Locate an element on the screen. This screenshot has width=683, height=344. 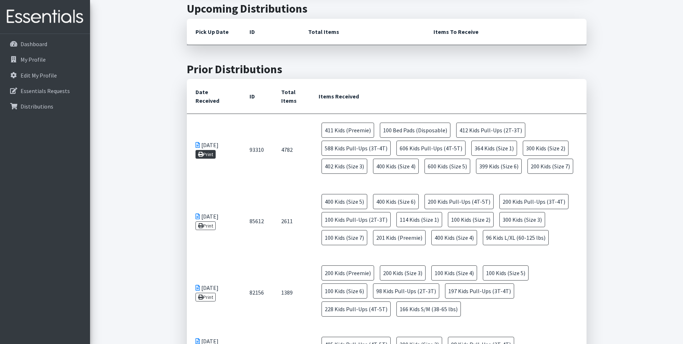
span: 96 Kids L/XL (60-125 lbs) is located at coordinates (516, 237).